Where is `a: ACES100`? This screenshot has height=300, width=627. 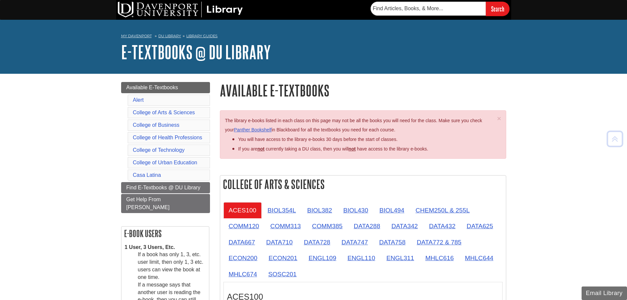
a: ACES100 is located at coordinates (243, 210).